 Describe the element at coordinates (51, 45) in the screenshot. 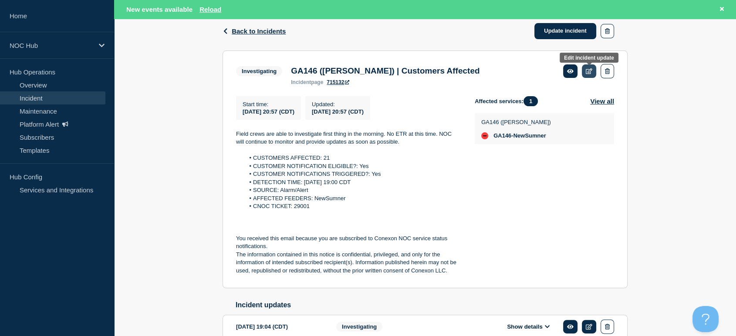

I see `p: NOC Hub` at that location.